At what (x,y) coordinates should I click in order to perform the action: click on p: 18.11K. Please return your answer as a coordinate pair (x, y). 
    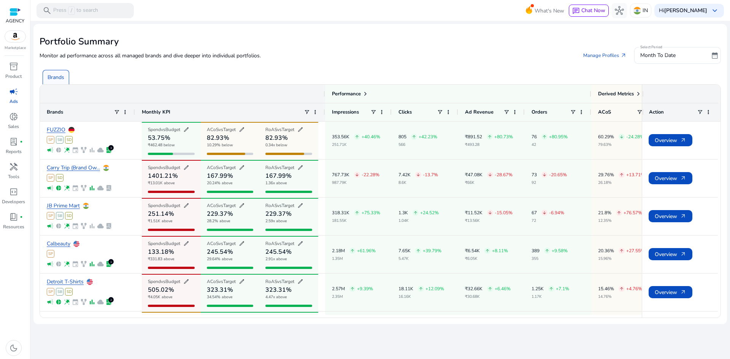
    Looking at the image, I should click on (406, 289).